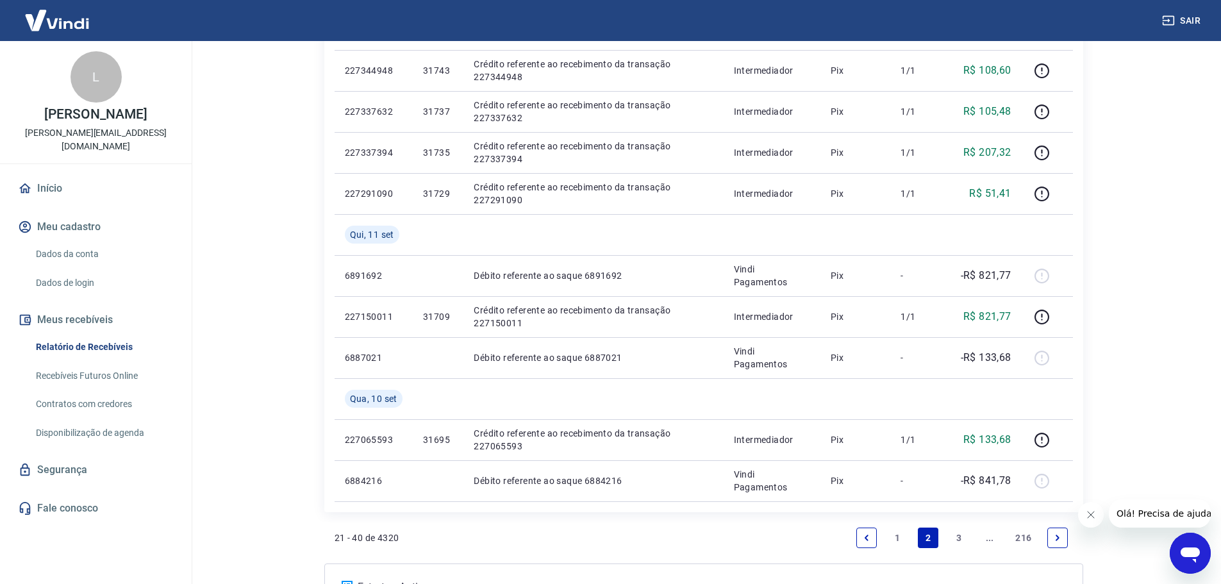 Image resolution: width=1221 pixels, height=584 pixels. What do you see at coordinates (987, 440) in the screenshot?
I see `p: R$ 133,68` at bounding box center [987, 440].